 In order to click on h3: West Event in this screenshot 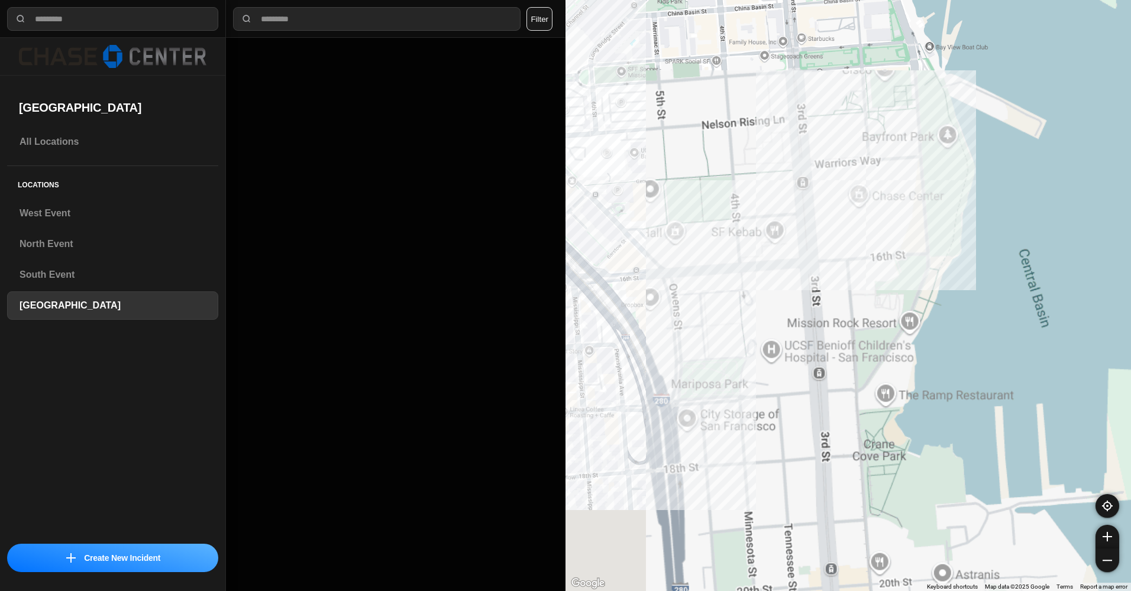, I will do `click(112, 214)`.